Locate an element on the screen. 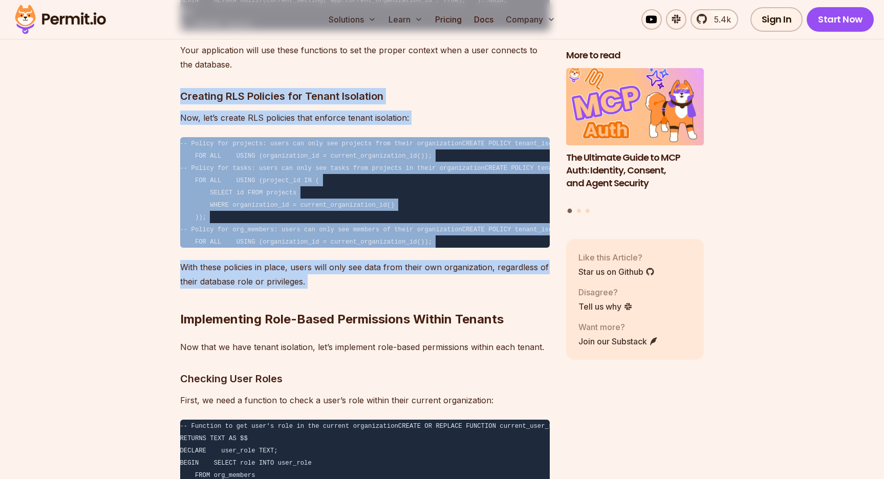 The width and height of the screenshot is (884, 479). button: Company is located at coordinates (530, 19).